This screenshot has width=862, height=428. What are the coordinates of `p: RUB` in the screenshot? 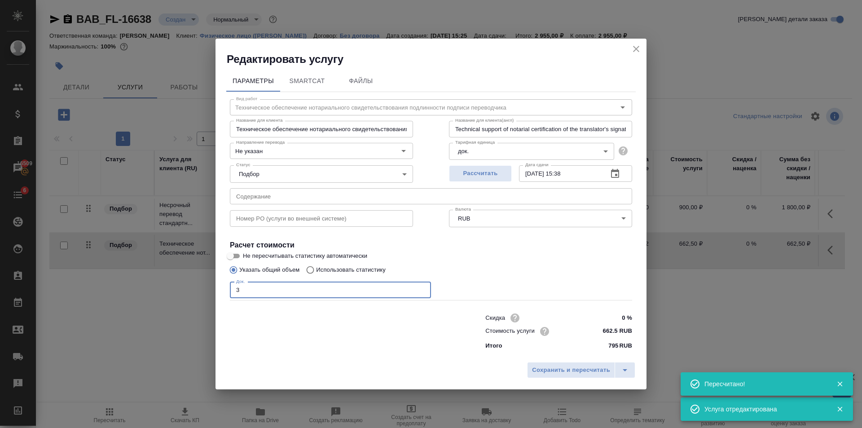 It's located at (625, 346).